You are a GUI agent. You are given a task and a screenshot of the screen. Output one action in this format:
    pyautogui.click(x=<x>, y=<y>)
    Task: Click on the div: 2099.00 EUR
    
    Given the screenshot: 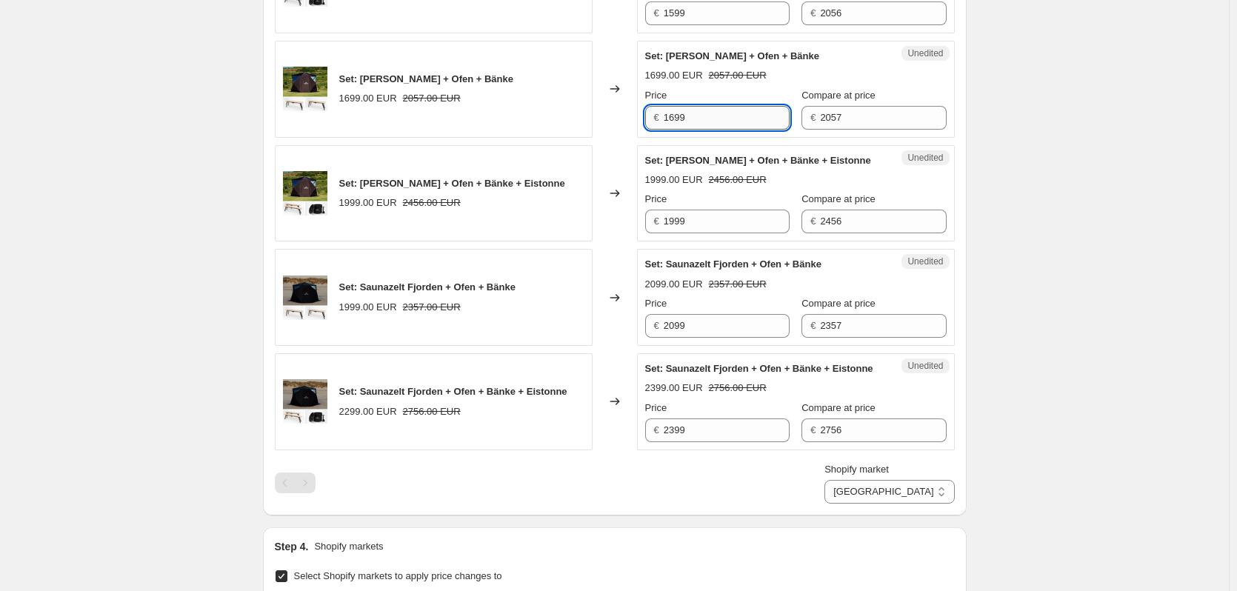 What is the action you would take?
    pyautogui.click(x=674, y=284)
    